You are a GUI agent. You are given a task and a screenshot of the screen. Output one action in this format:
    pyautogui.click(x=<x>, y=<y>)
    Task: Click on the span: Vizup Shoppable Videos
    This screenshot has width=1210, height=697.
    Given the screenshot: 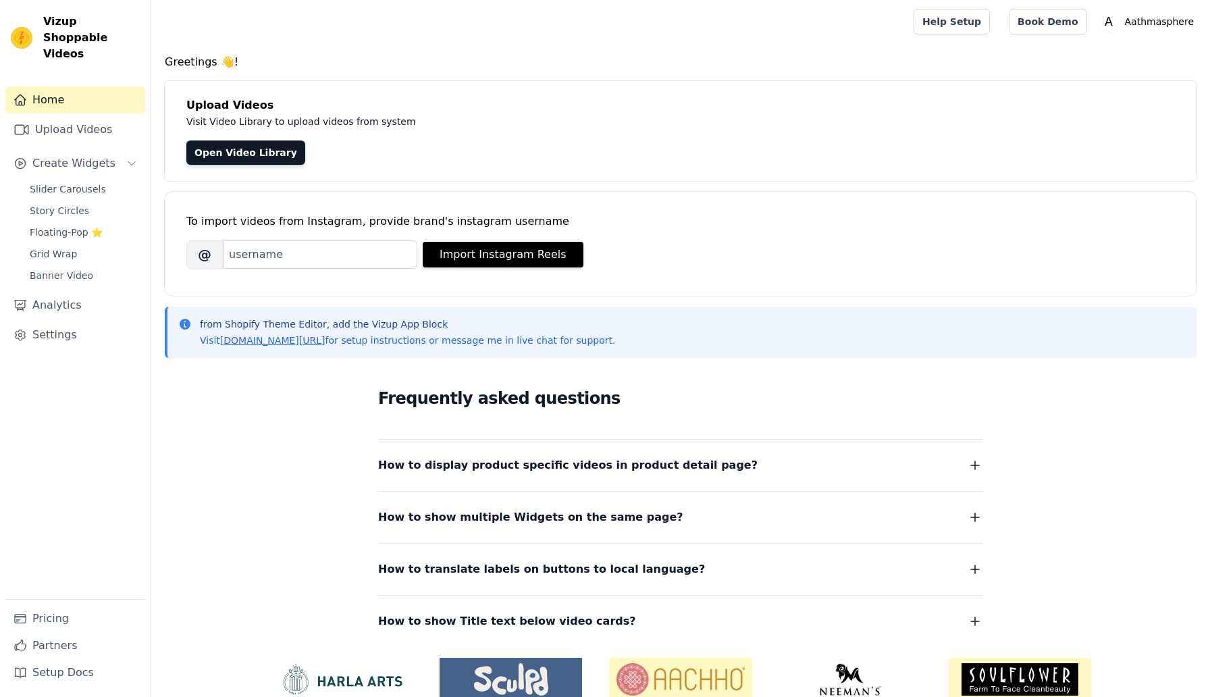 What is the action you would take?
    pyautogui.click(x=91, y=38)
    